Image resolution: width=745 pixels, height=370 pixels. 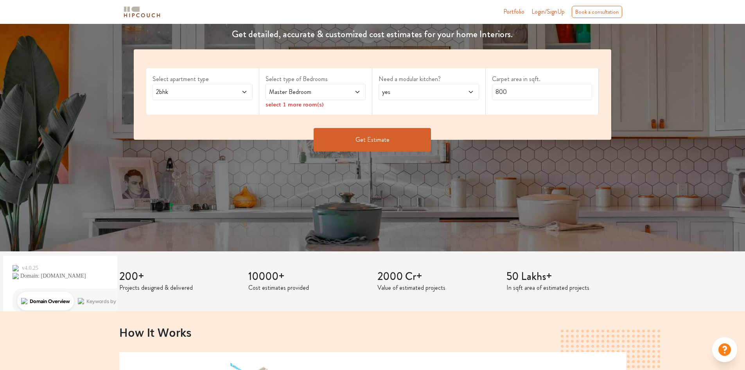 What do you see at coordinates (316, 104) in the screenshot?
I see `div: select 1 more room(s)` at bounding box center [316, 104].